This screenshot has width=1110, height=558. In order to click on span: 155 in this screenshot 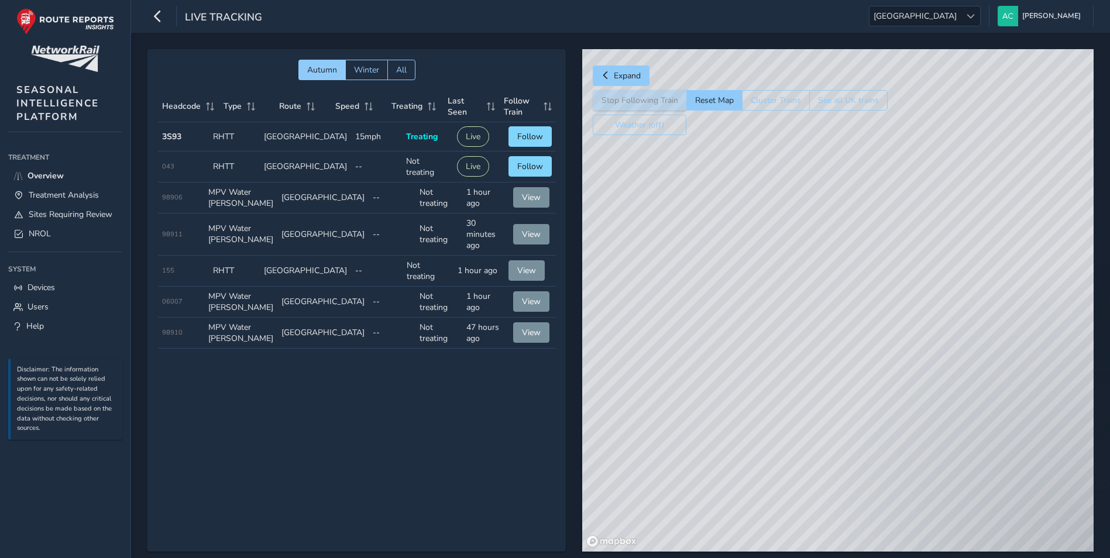, I will do `click(168, 270)`.